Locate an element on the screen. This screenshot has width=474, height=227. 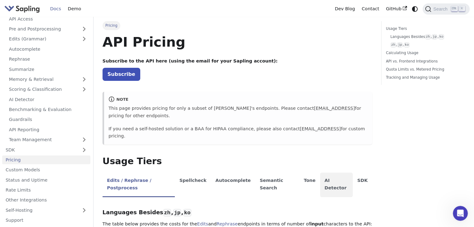
div: note is located at coordinates (238, 100).